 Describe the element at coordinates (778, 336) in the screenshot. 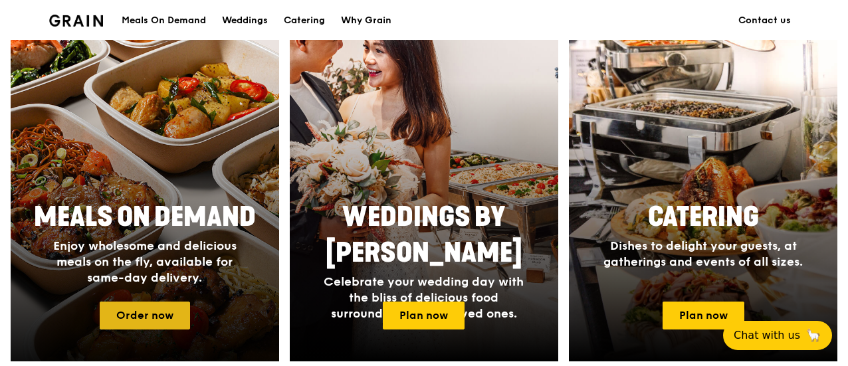

I see `button: Chat with us🦙` at that location.